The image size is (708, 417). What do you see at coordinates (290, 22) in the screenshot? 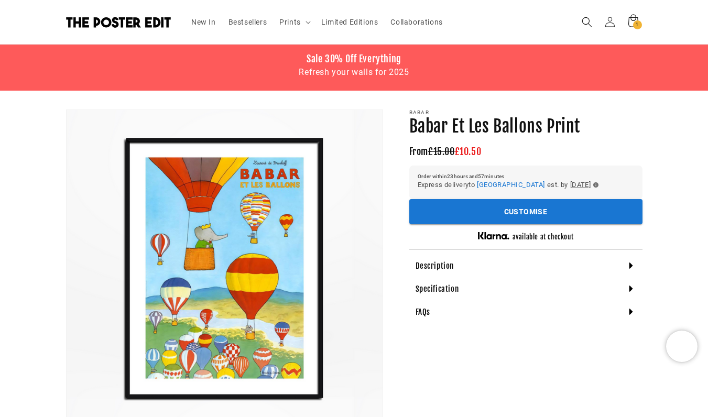
I see `span: Prints` at bounding box center [290, 22].